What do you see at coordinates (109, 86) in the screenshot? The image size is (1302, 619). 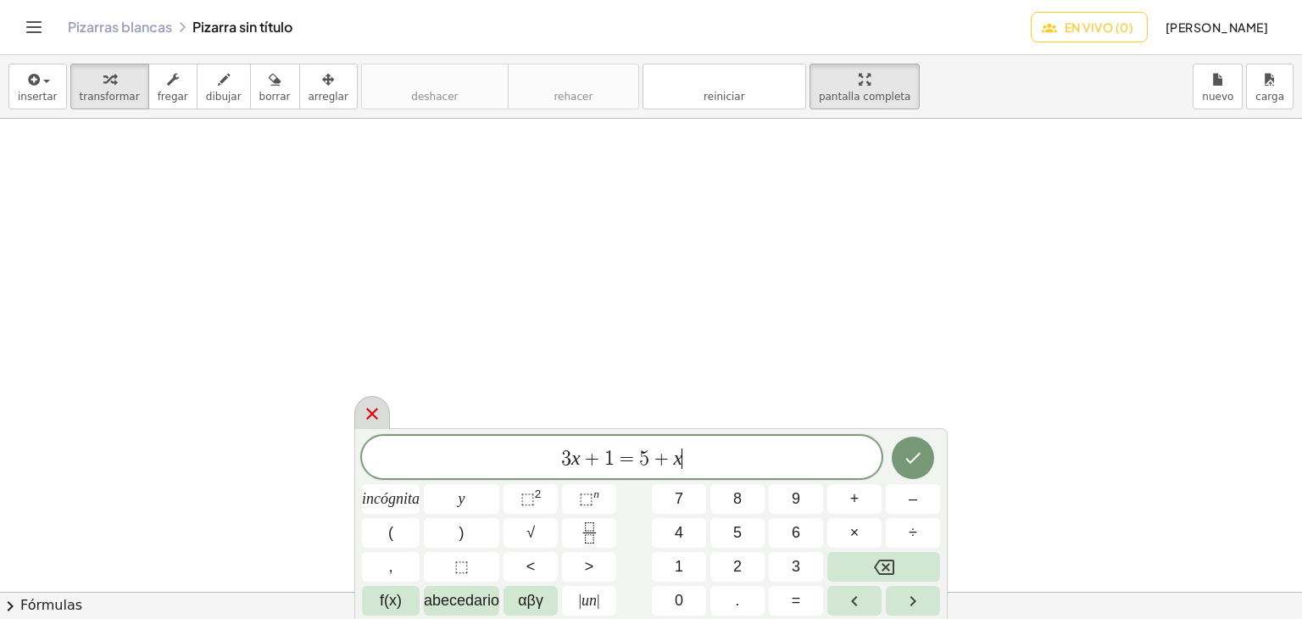 I see `button: transformar` at bounding box center [109, 86].